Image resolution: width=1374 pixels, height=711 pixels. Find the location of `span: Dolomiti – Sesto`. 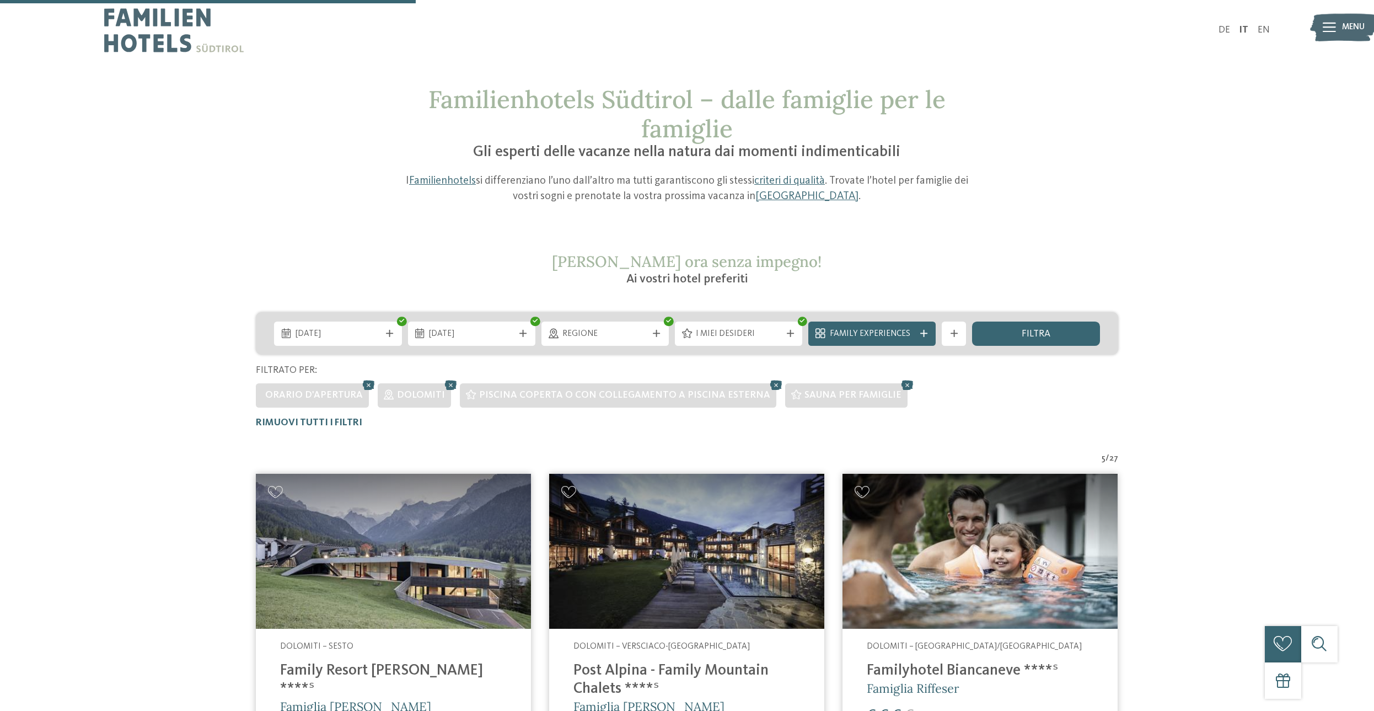

span: Dolomiti – Sesto is located at coordinates (316, 646).